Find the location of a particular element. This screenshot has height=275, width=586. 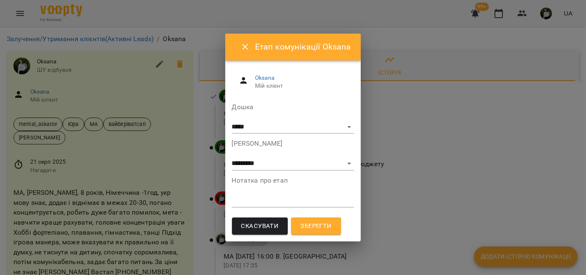

span: Зберегти is located at coordinates (316, 226).